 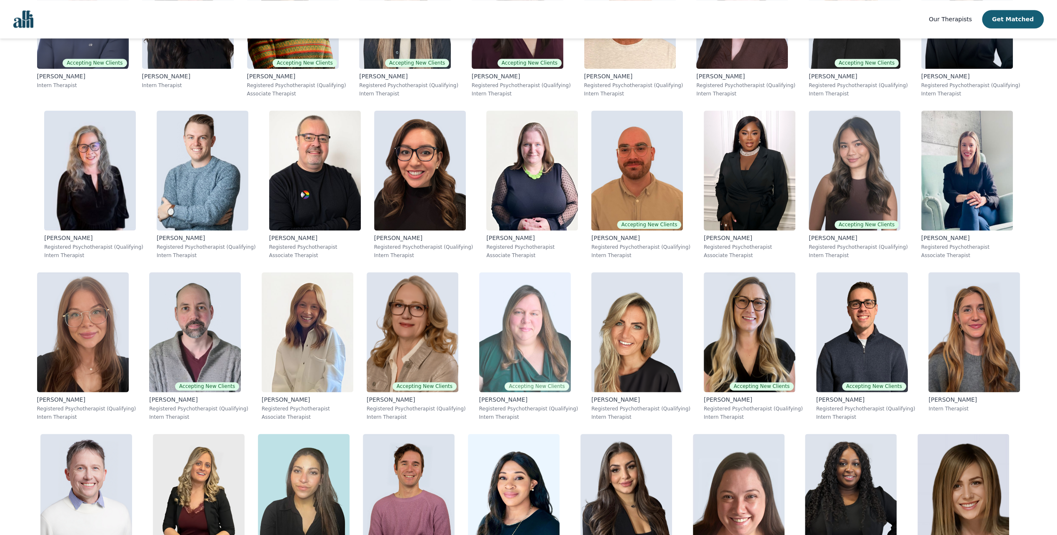 What do you see at coordinates (967, 170) in the screenshot?
I see `img: Andreann_Gosselin` at bounding box center [967, 170].